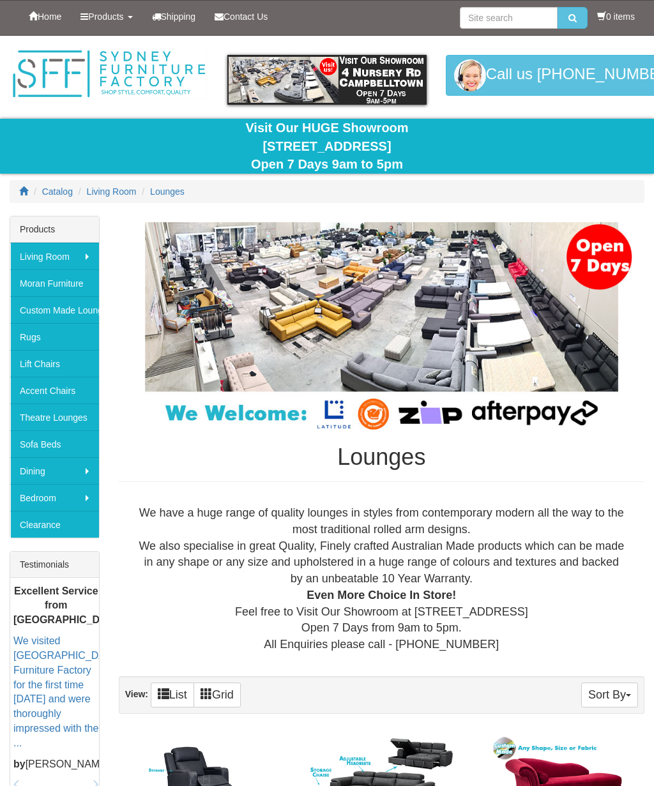 The width and height of the screenshot is (654, 786). What do you see at coordinates (381, 595) in the screenshot?
I see `b: Even More Choice In Store!` at bounding box center [381, 595].